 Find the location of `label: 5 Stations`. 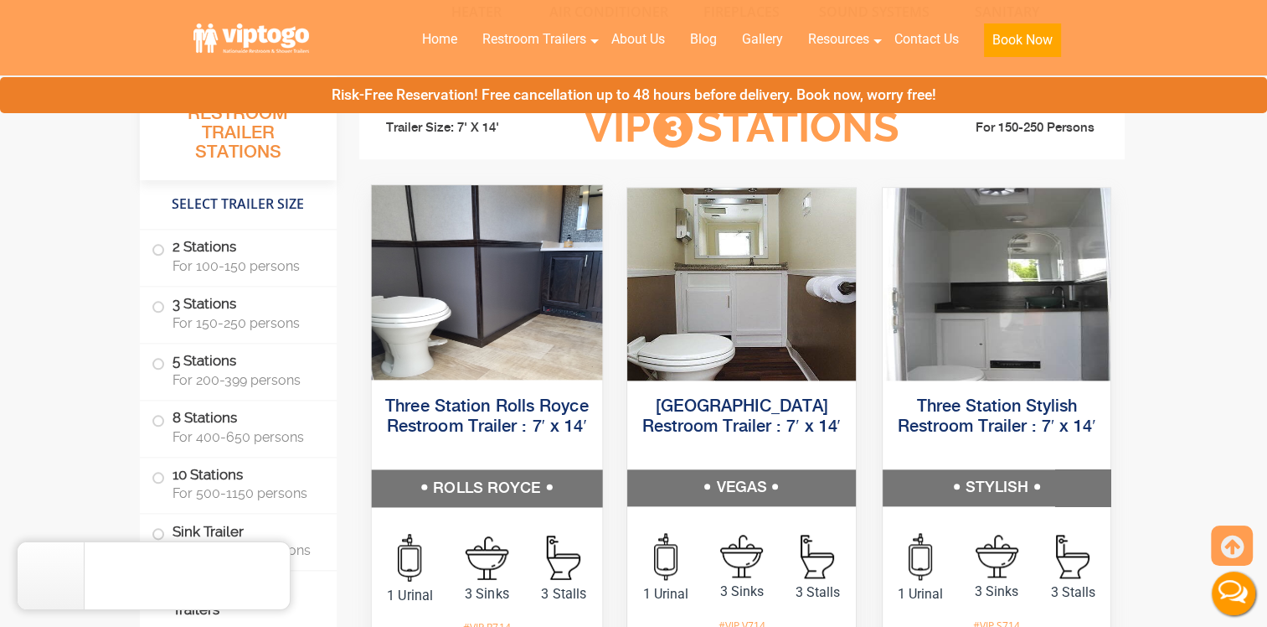

label: 5 Stations is located at coordinates (238, 369).